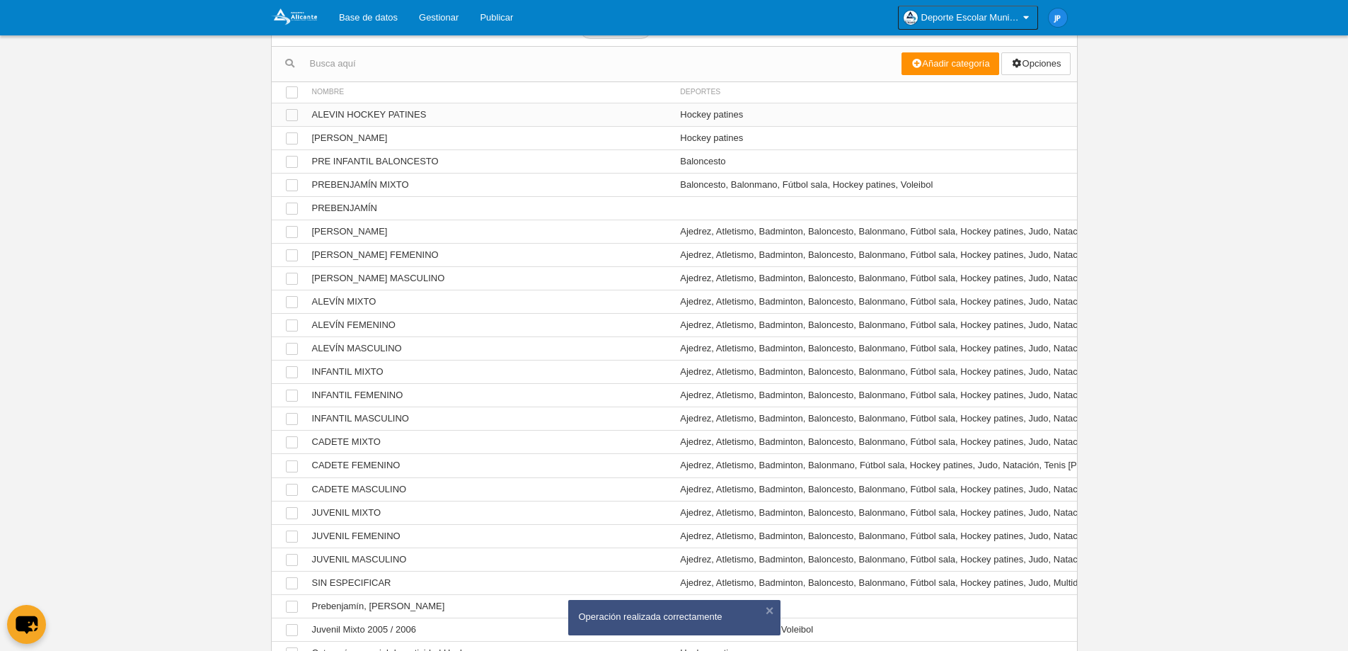 The width and height of the screenshot is (1348, 651). I want to click on td: CADETE MASCULINO, so click(489, 488).